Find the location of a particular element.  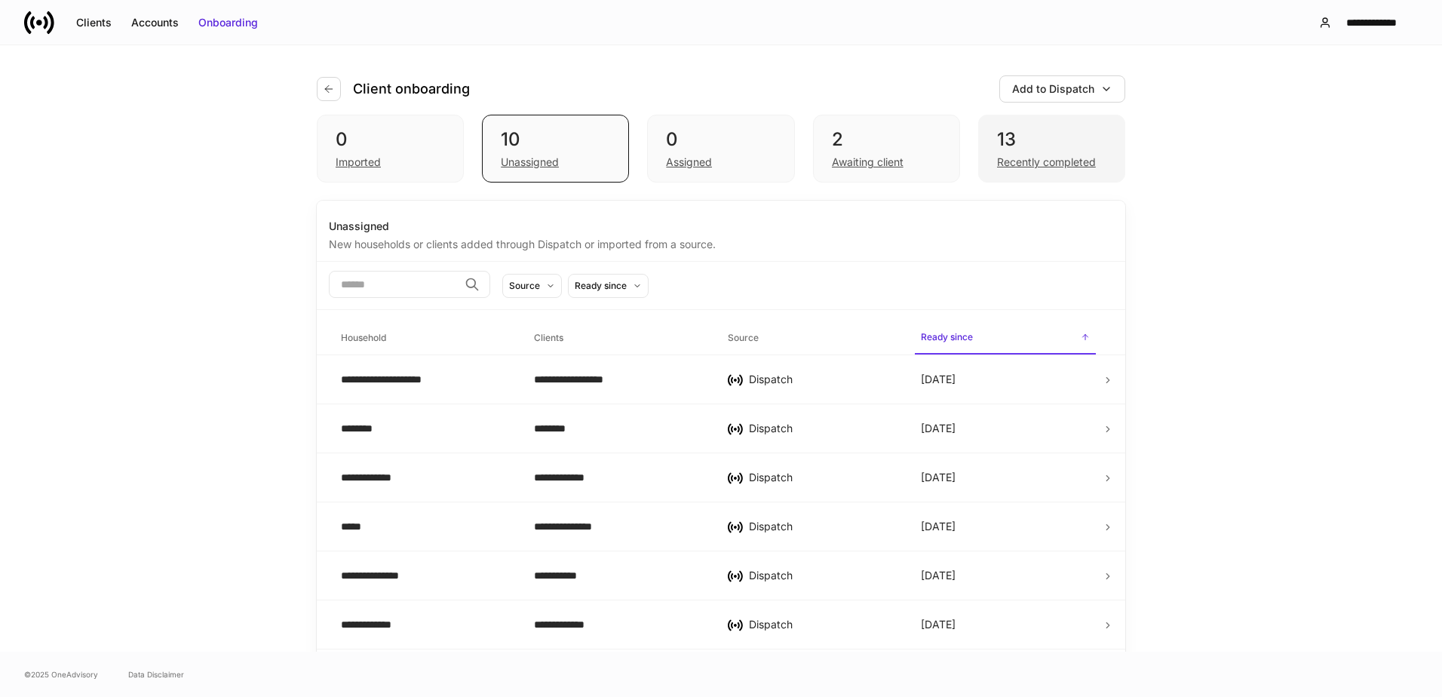

div: Awaiting client is located at coordinates (867, 162).